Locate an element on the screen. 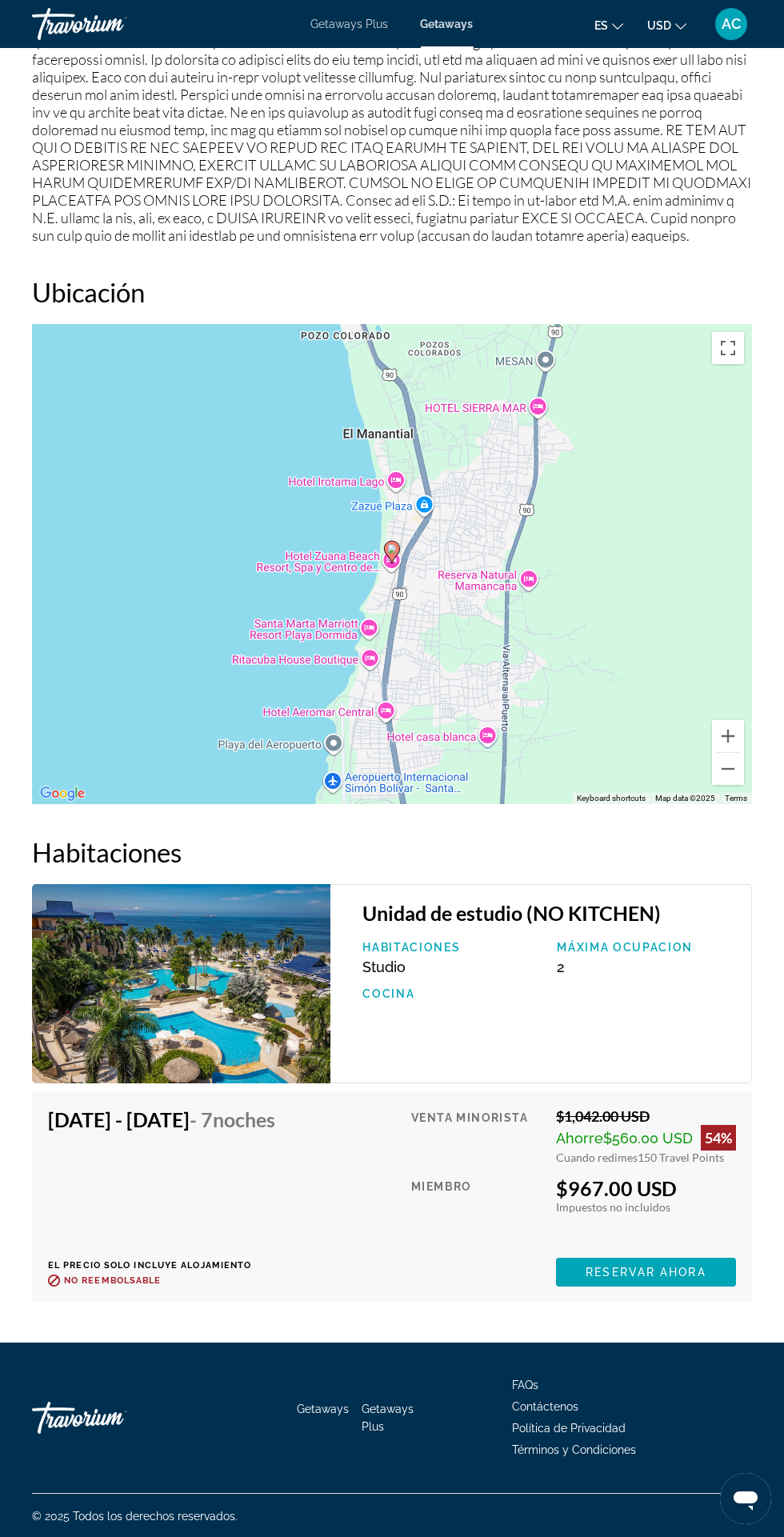  button: Change language is located at coordinates (608, 25).